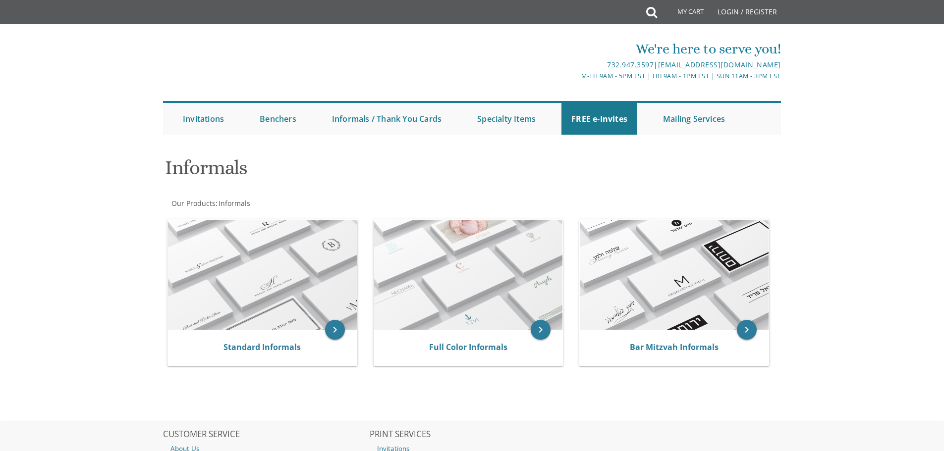 The width and height of the screenshot is (944, 451). What do you see at coordinates (234, 203) in the screenshot?
I see `span: Informals` at bounding box center [234, 203].